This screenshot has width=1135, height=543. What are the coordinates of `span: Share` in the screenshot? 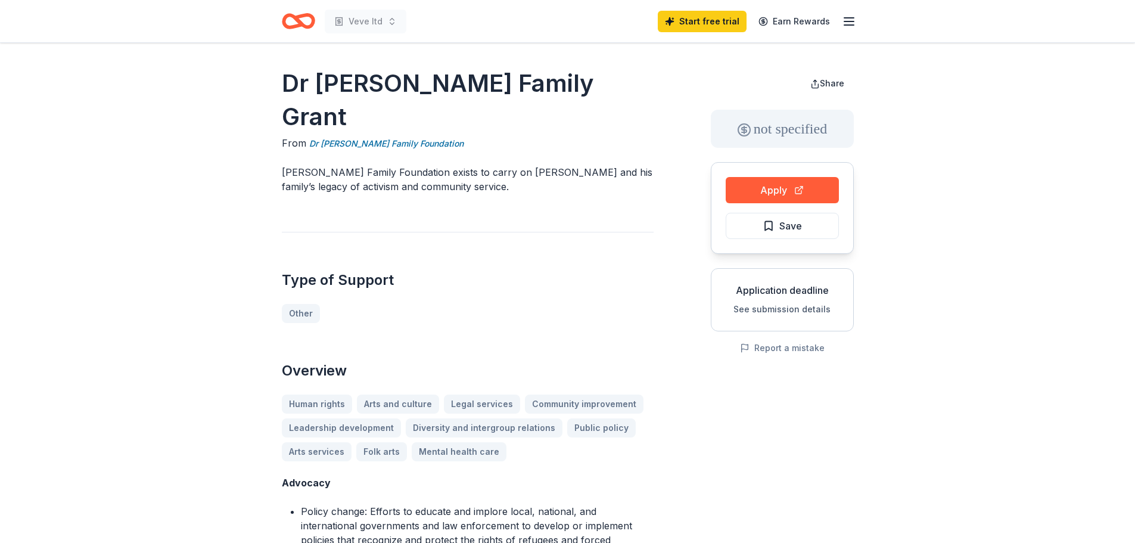 It's located at (832, 83).